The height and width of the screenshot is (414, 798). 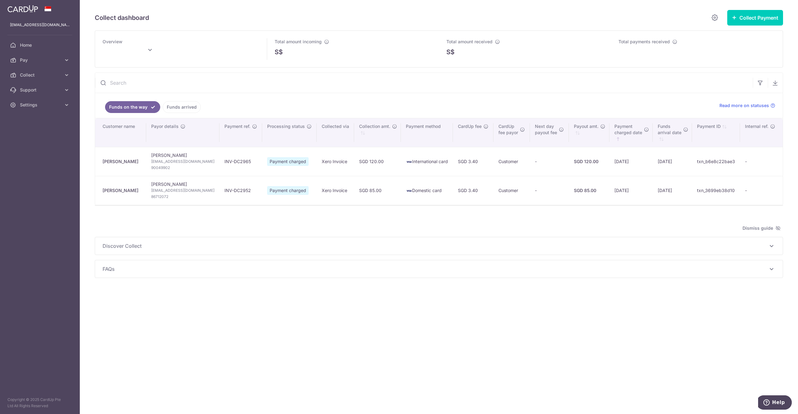 What do you see at coordinates (377, 133) in the screenshot?
I see `th: Collection amt. : activate to sort column ascending` at bounding box center [377, 133].